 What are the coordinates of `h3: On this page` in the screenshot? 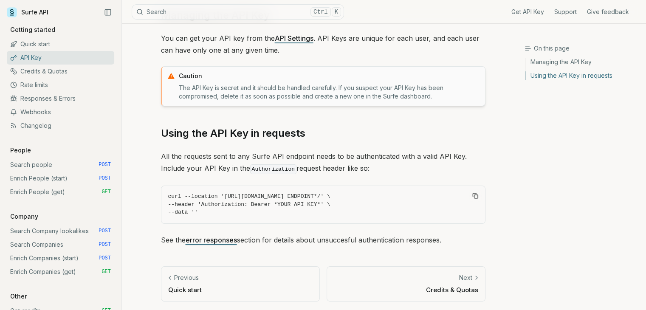 It's located at (582, 48).